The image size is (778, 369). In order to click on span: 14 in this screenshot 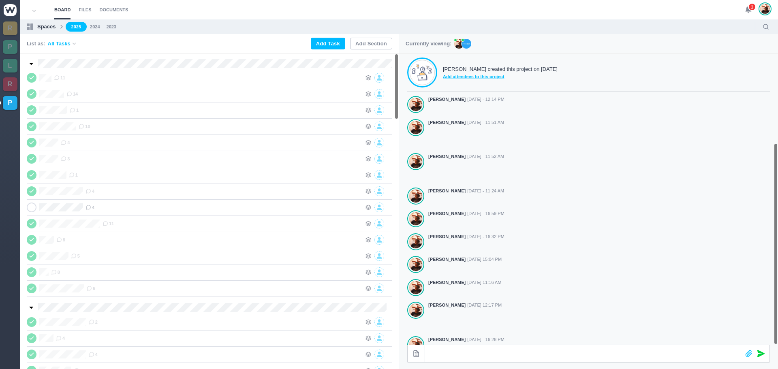, I will do `click(72, 94)`.